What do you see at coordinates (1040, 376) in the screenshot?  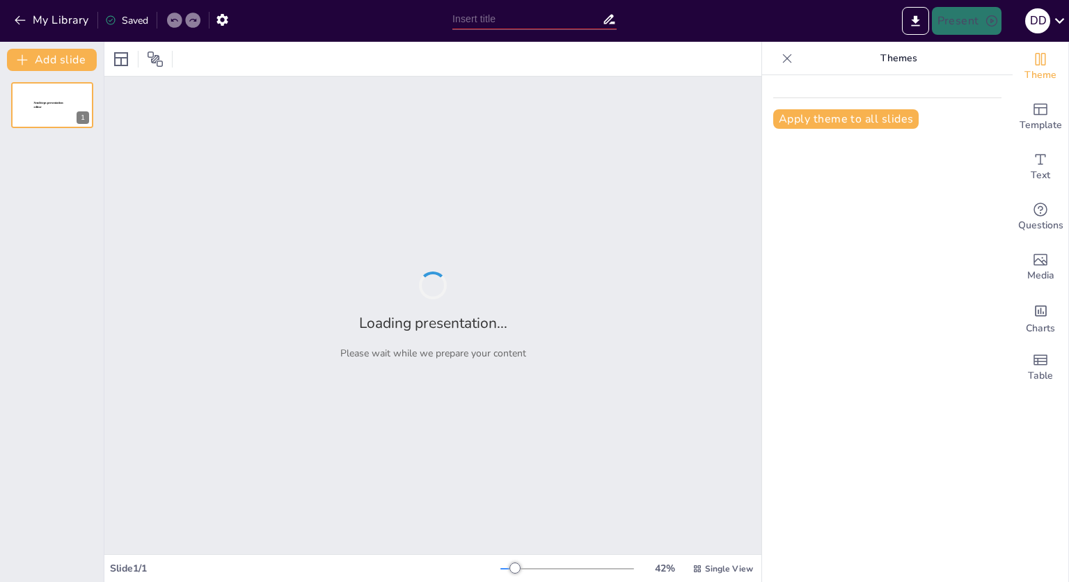 I see `span: Table` at bounding box center [1040, 376].